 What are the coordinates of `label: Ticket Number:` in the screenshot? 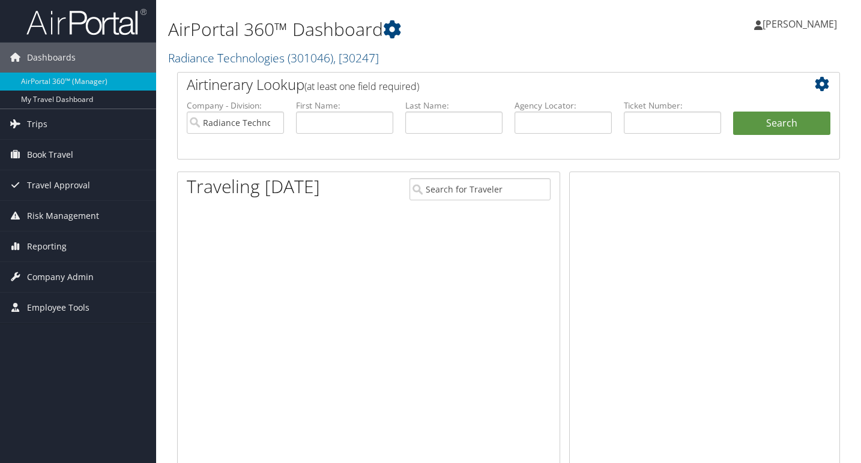 It's located at (672, 106).